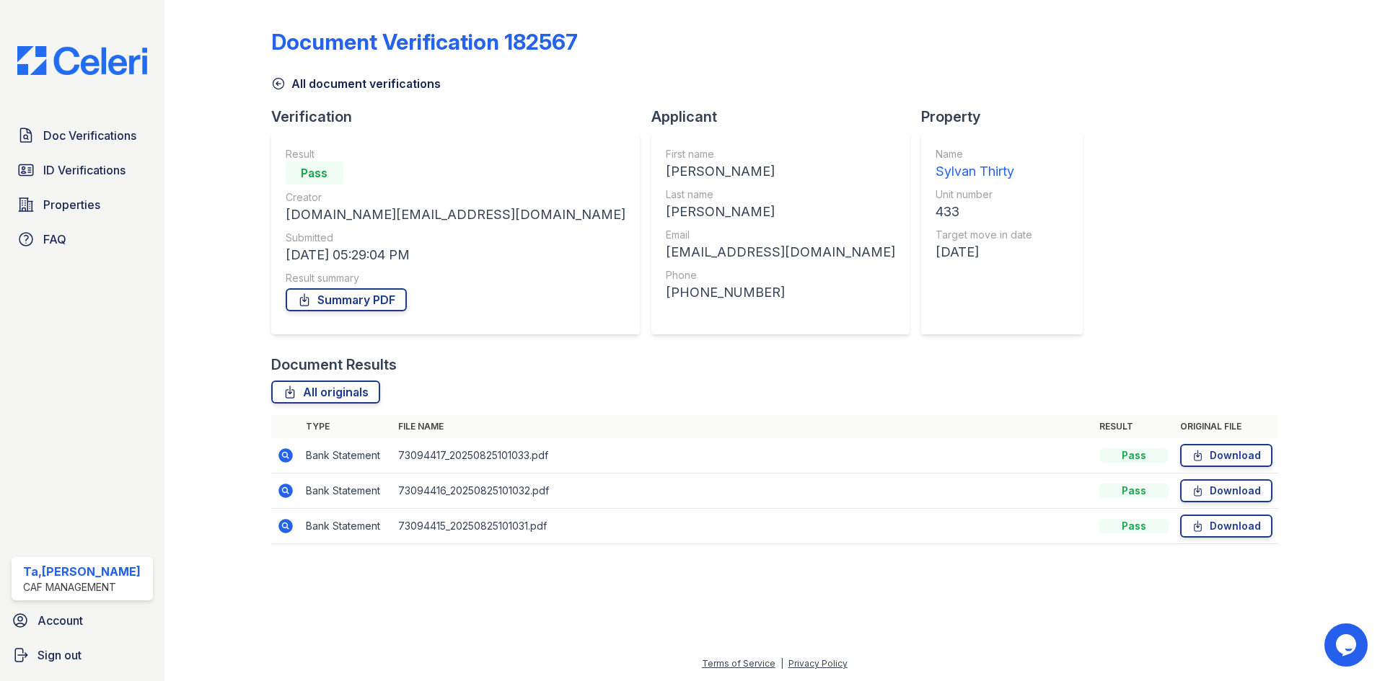 The height and width of the screenshot is (681, 1385). I want to click on a: Doc Verifications, so click(82, 136).